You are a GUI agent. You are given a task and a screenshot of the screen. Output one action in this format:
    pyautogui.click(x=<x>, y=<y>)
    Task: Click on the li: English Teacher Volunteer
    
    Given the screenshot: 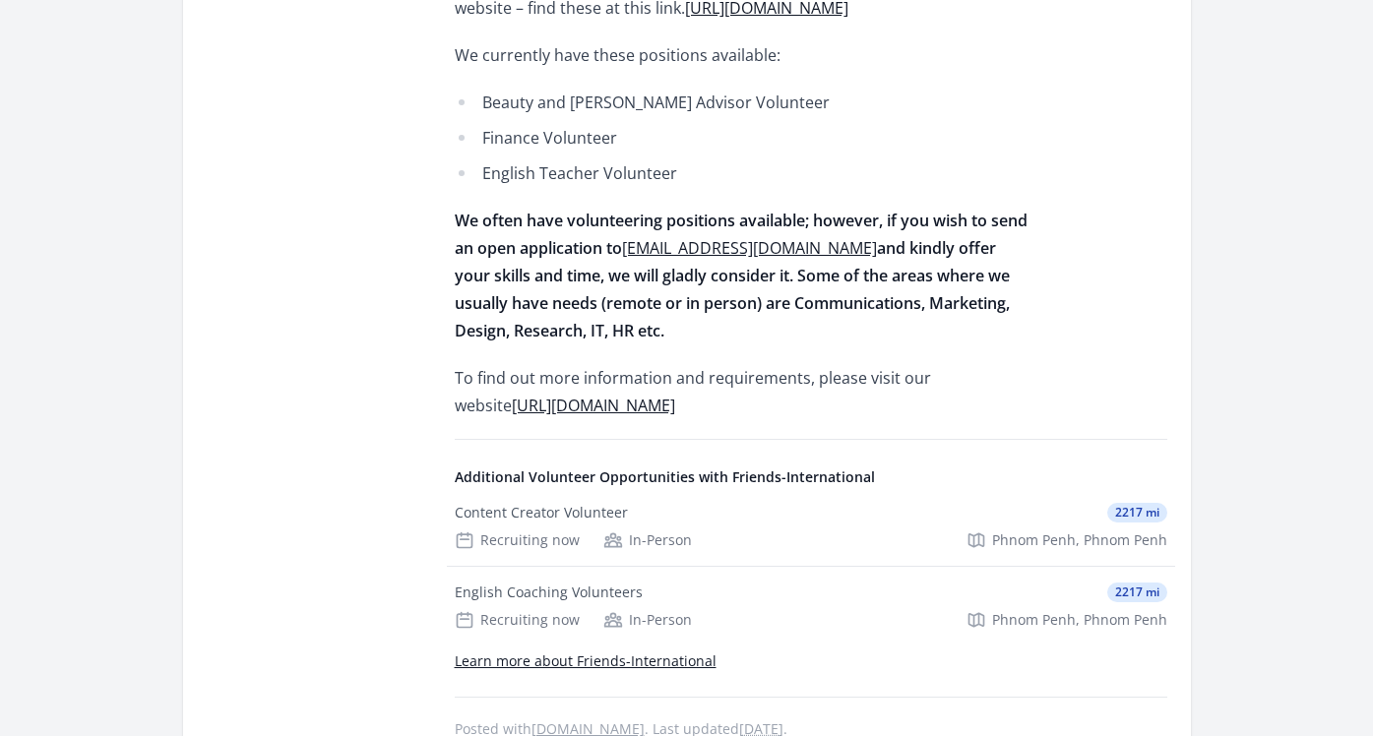 What is the action you would take?
    pyautogui.click(x=742, y=173)
    